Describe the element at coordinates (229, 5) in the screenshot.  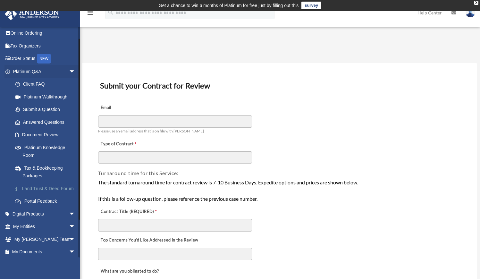
I see `div: Get a chance to win 6 months of Platinum for free just by filling out this` at that location.